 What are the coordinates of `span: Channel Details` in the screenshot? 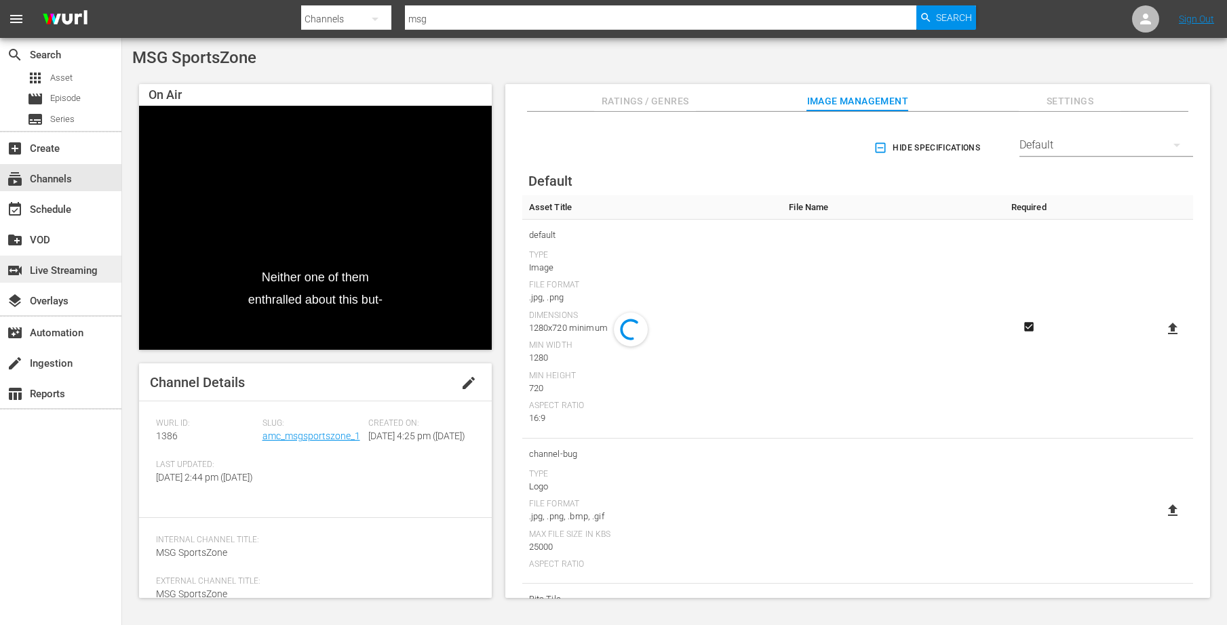 It's located at (197, 383).